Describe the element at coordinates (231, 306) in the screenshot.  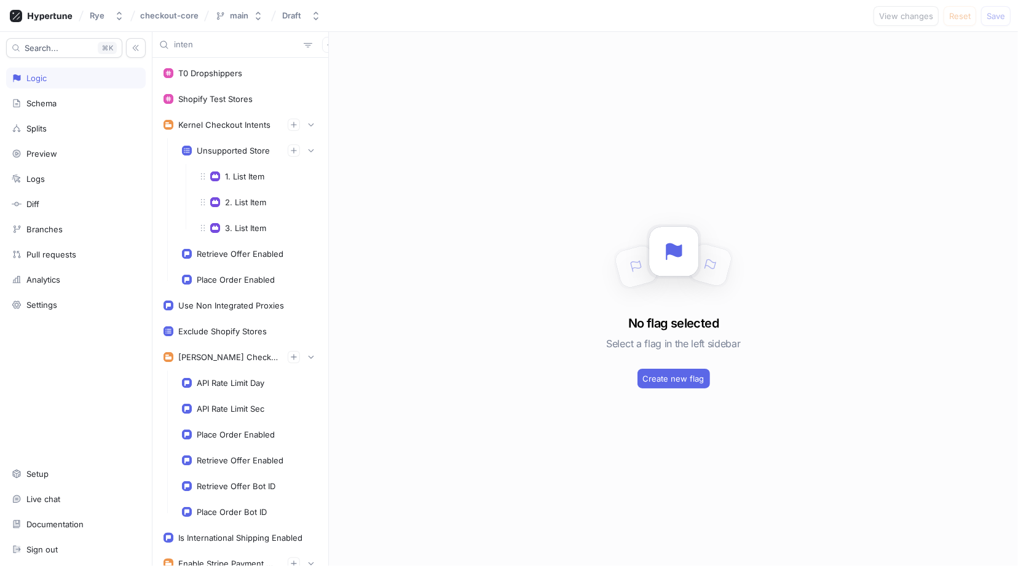
I see `div: Use Non Integrated Proxies` at that location.